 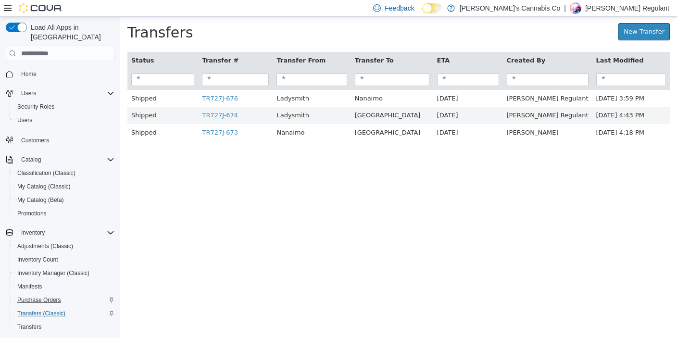 I want to click on div: Haley Regulant, so click(x=576, y=8).